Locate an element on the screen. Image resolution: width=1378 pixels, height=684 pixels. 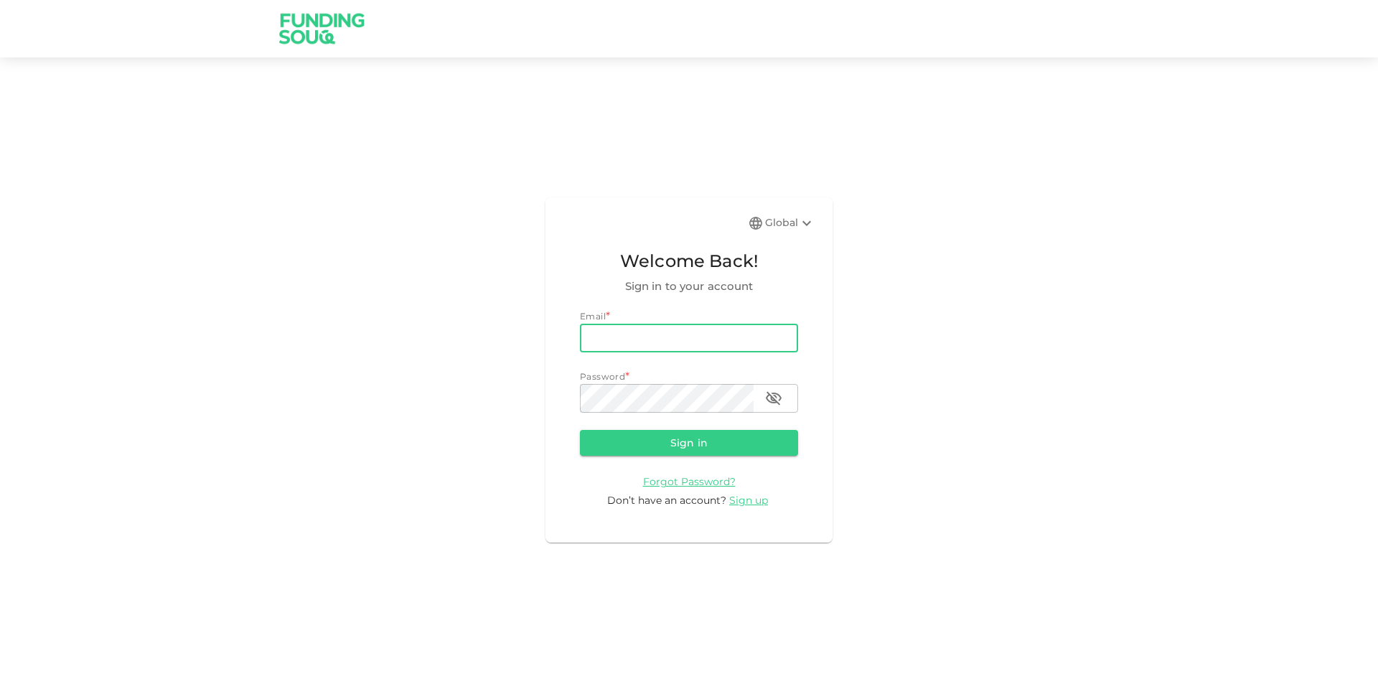
input: password is located at coordinates (667, 398).